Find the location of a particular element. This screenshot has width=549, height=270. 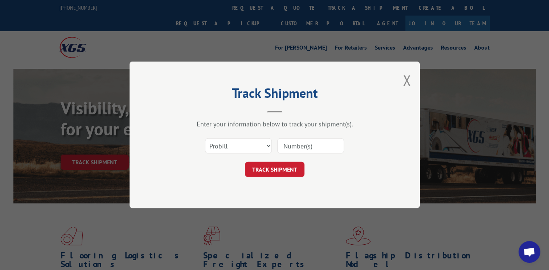

h2: Track Shipment is located at coordinates (274, 95).